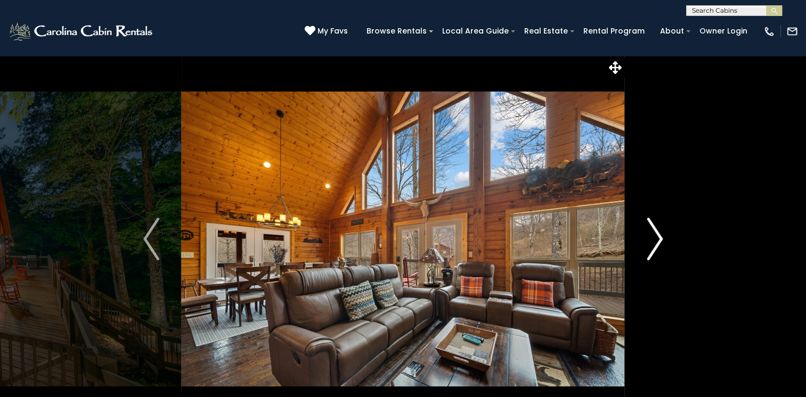 This screenshot has width=806, height=397. What do you see at coordinates (396, 31) in the screenshot?
I see `a: Browse Rentals` at bounding box center [396, 31].